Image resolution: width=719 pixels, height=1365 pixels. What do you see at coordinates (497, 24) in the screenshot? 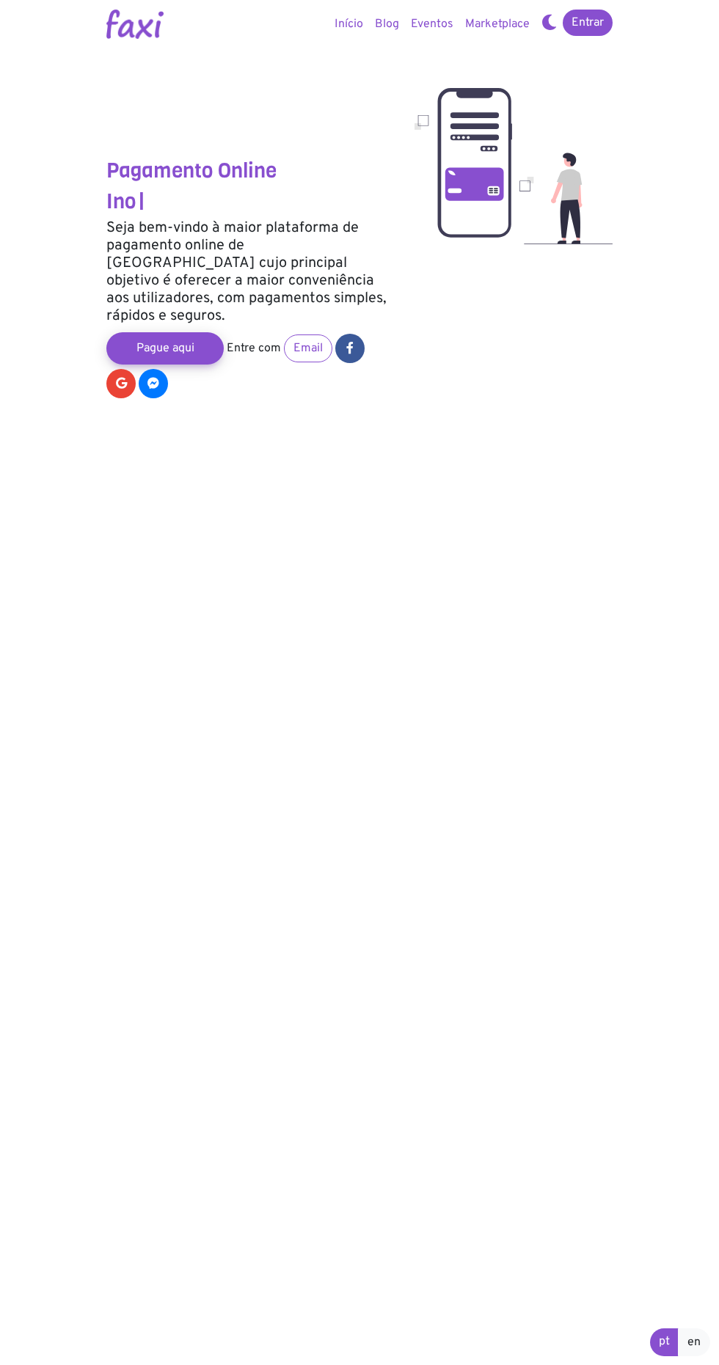
I see `a: Marketplace` at bounding box center [497, 24].